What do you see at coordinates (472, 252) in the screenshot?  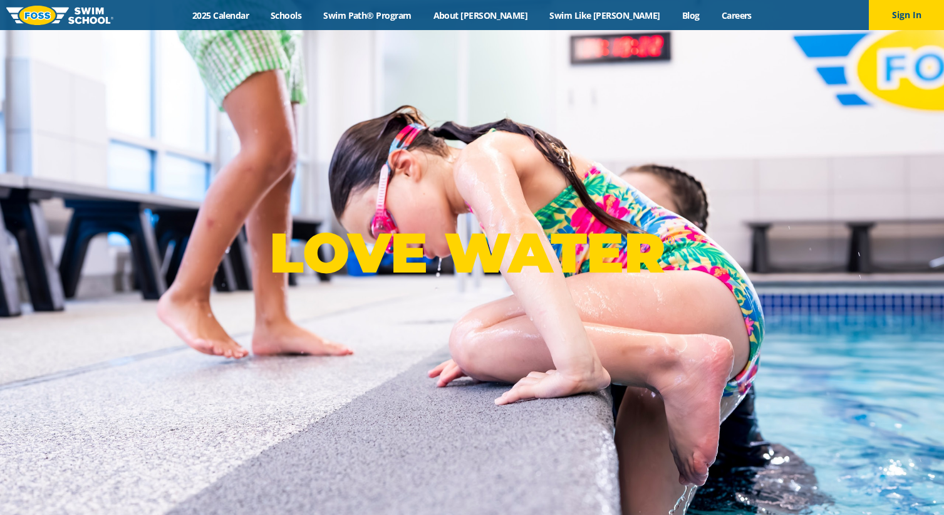 I see `p: LOVE WATER` at bounding box center [472, 252].